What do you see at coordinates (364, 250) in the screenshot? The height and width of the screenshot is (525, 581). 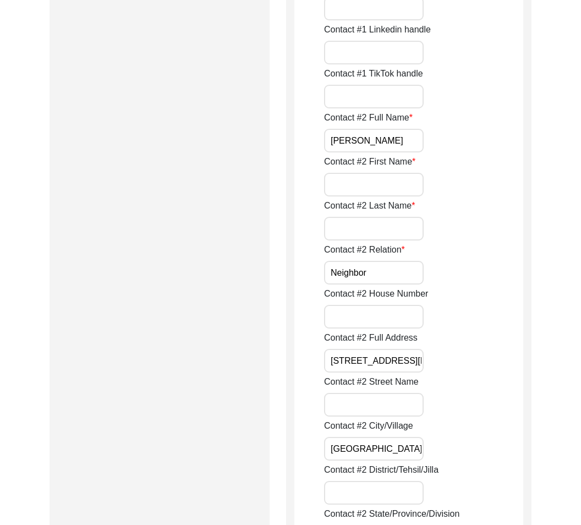 I see `label: Contact #2 Relation` at bounding box center [364, 250].